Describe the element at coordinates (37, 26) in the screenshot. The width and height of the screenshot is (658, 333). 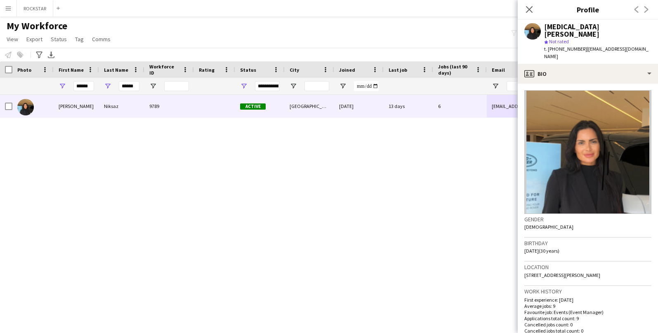
I see `span: My Workforce` at that location.